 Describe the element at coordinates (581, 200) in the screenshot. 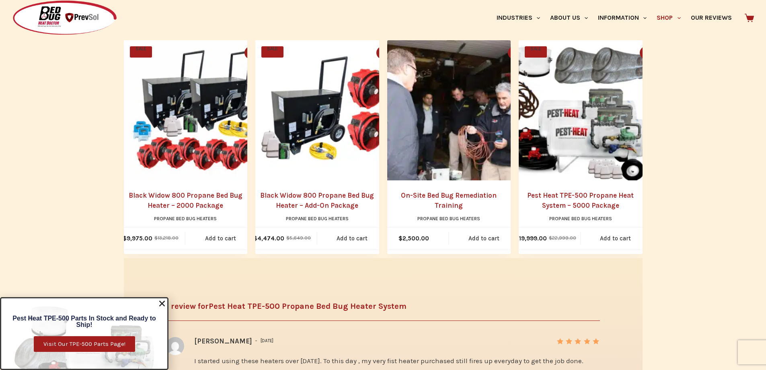

I see `a: Pest Heat TPE-500 Propane Heat System – 5000 Package` at that location.